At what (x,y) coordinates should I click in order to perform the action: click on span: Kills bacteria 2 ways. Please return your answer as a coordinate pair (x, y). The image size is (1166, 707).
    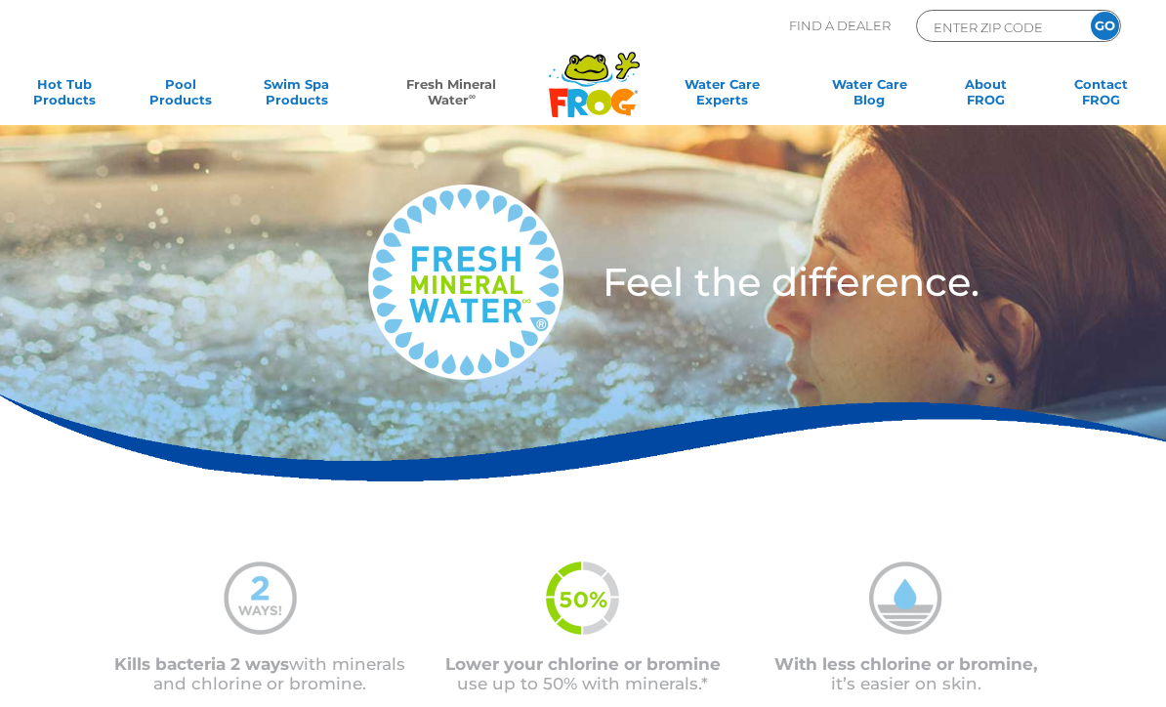
    Looking at the image, I should click on (201, 664).